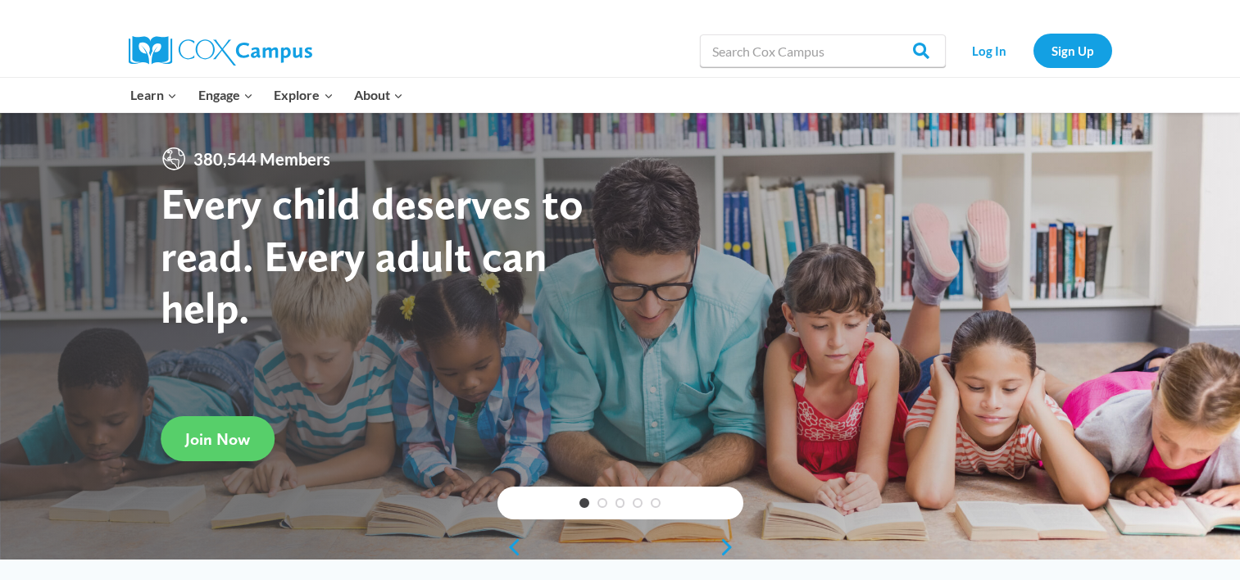 The height and width of the screenshot is (580, 1240). Describe the element at coordinates (225, 95) in the screenshot. I see `span: Engage` at that location.